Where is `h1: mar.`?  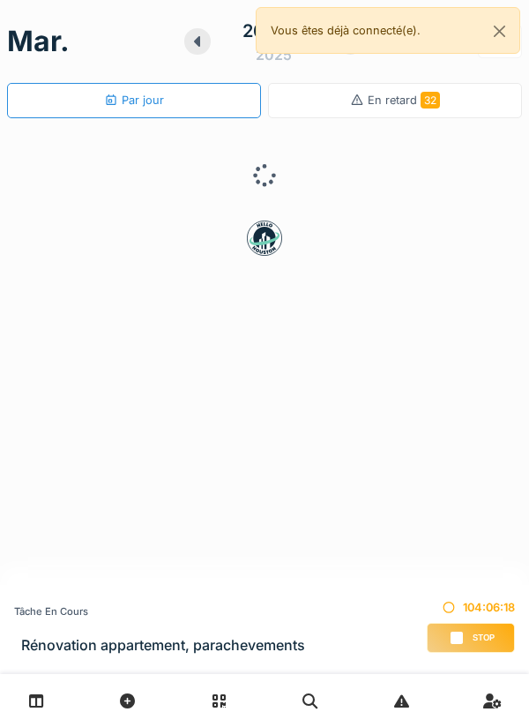
h1: mar. is located at coordinates (38, 41).